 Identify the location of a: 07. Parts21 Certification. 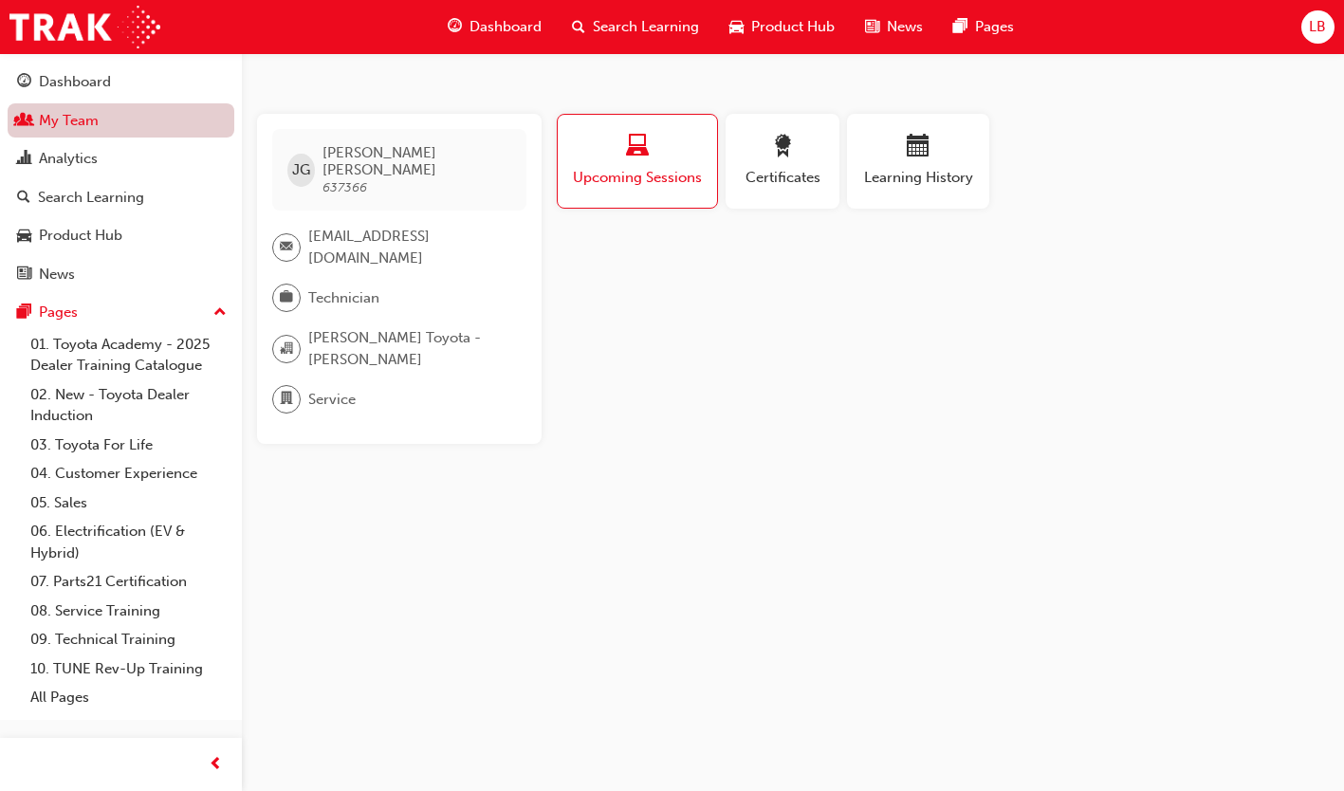
(128, 581).